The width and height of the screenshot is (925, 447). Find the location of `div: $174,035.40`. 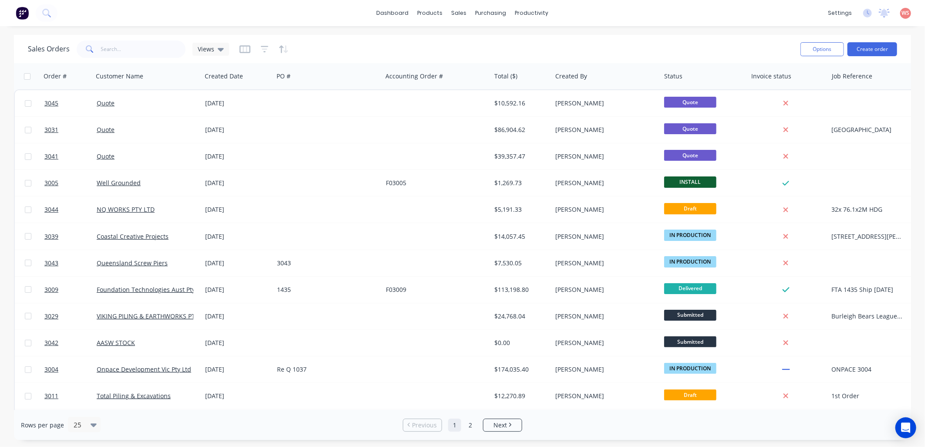

div: $174,035.40 is located at coordinates (520, 369).